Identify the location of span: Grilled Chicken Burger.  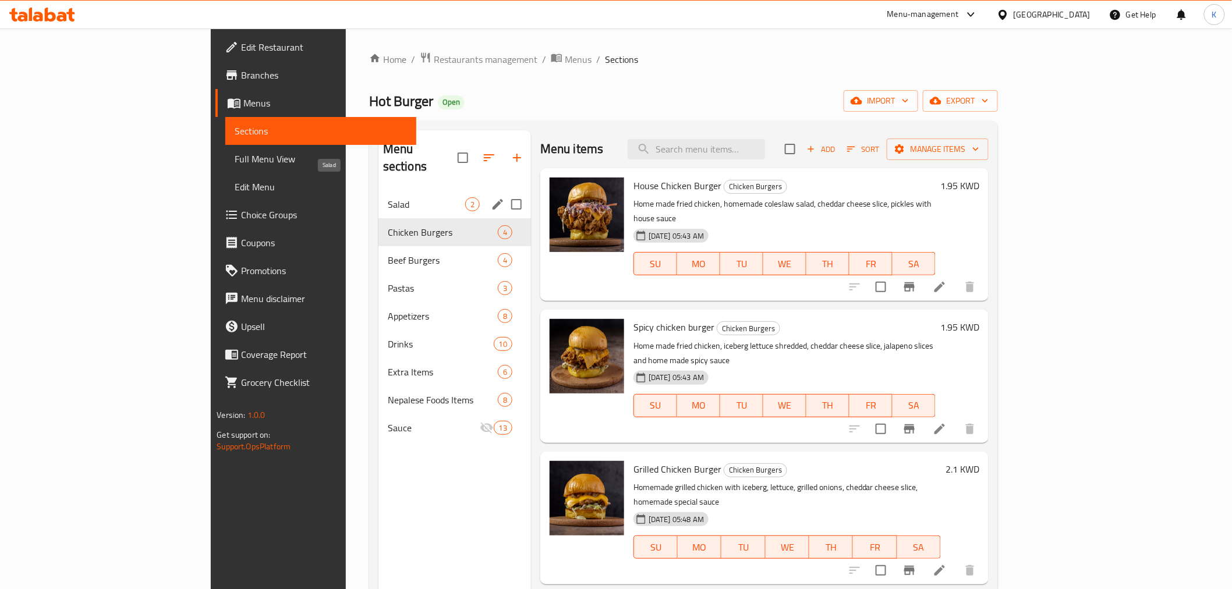
(677, 469).